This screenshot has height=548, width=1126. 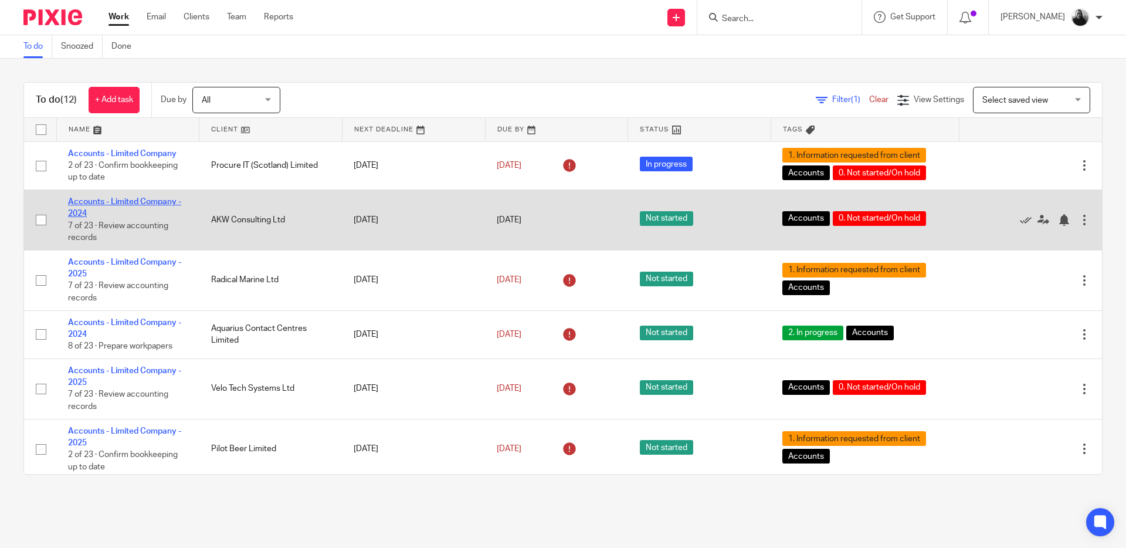 What do you see at coordinates (939, 100) in the screenshot?
I see `span: View Settings` at bounding box center [939, 100].